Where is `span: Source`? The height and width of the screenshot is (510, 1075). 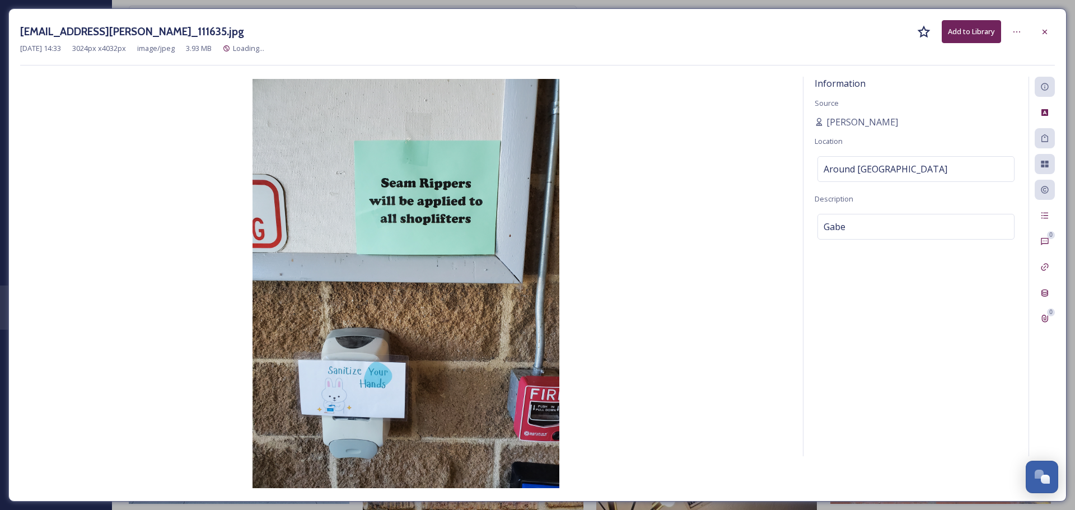 span: Source is located at coordinates (826, 103).